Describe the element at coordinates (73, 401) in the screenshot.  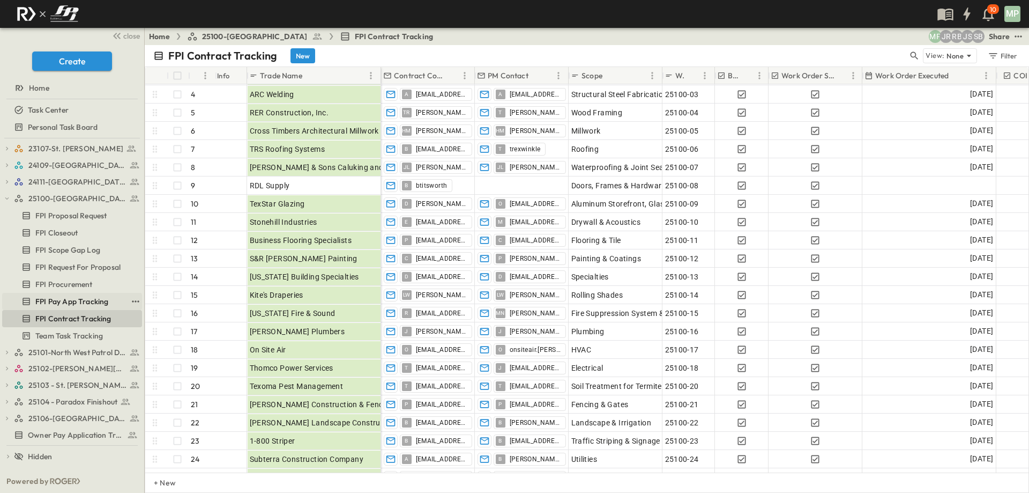
I see `span: 25104 - Paradox Finishout` at that location.